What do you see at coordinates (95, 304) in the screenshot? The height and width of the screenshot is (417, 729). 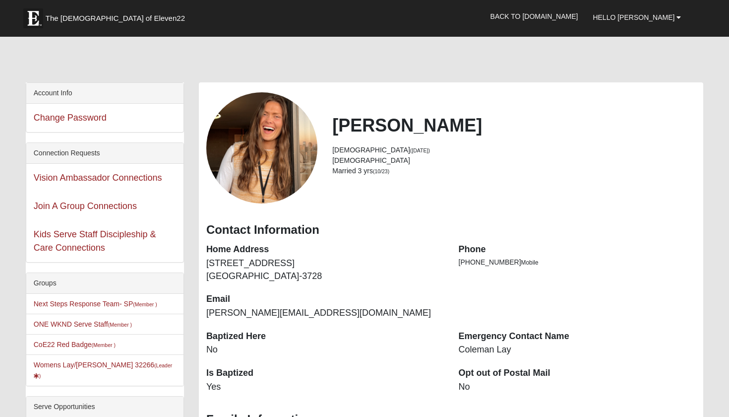 I see `a: Next Steps Response Team- SP(Member )` at bounding box center [95, 304].